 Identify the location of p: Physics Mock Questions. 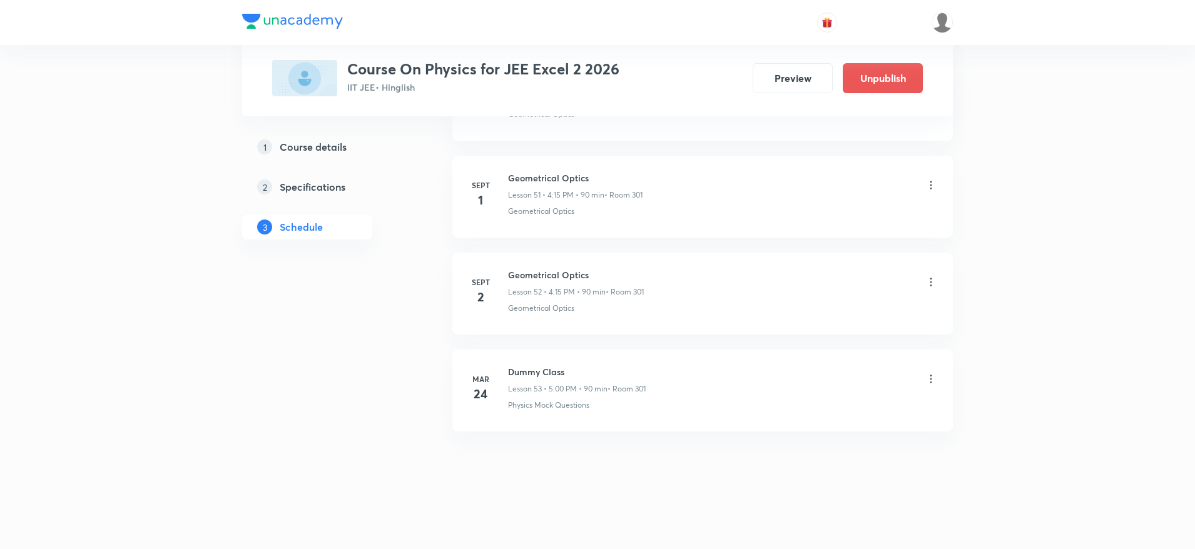
(549, 406).